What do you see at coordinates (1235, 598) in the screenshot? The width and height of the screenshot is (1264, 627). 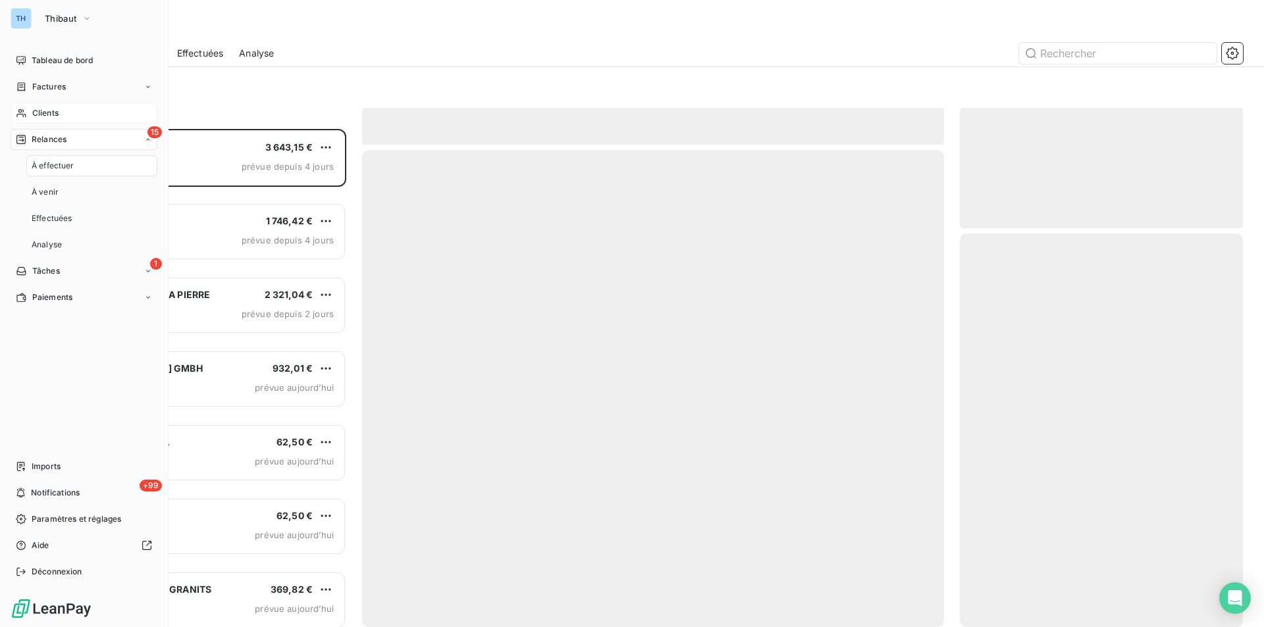 I see `div: Open Intercom Messenger` at bounding box center [1235, 598].